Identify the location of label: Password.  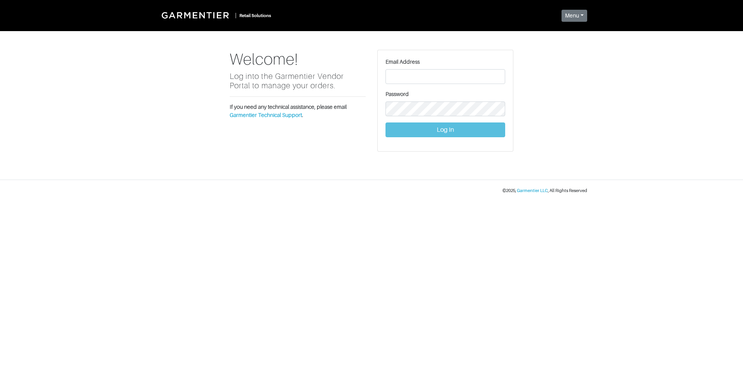
(397, 94).